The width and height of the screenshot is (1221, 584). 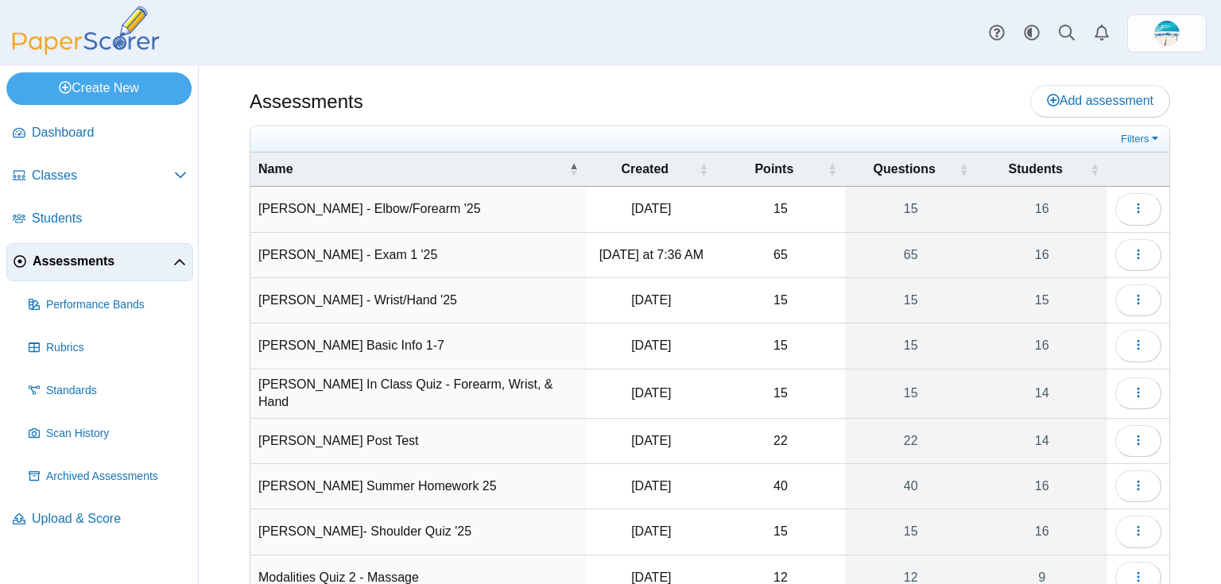 What do you see at coordinates (99, 88) in the screenshot?
I see `a: Create New` at bounding box center [99, 88].